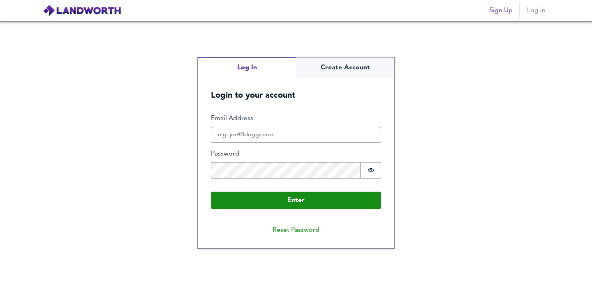 The height and width of the screenshot is (284, 592). Describe the element at coordinates (345, 67) in the screenshot. I see `button: Create Account` at that location.